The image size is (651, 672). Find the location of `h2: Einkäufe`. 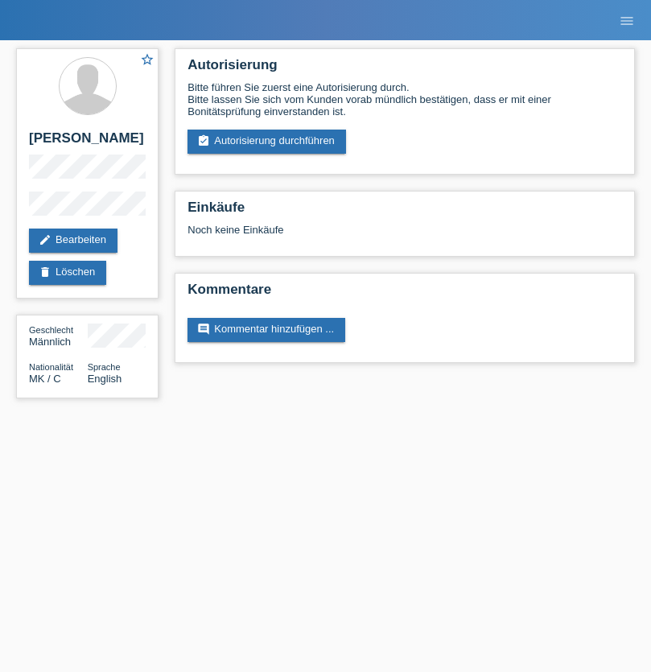

h2: Einkäufe is located at coordinates (405, 212).